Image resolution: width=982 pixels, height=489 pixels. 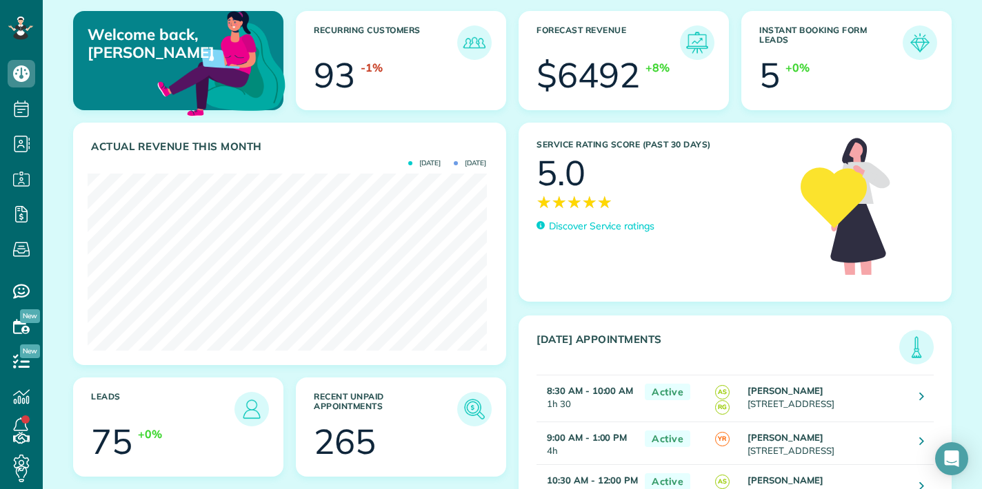 What do you see at coordinates (334, 75) in the screenshot?
I see `div: 93` at bounding box center [334, 75].